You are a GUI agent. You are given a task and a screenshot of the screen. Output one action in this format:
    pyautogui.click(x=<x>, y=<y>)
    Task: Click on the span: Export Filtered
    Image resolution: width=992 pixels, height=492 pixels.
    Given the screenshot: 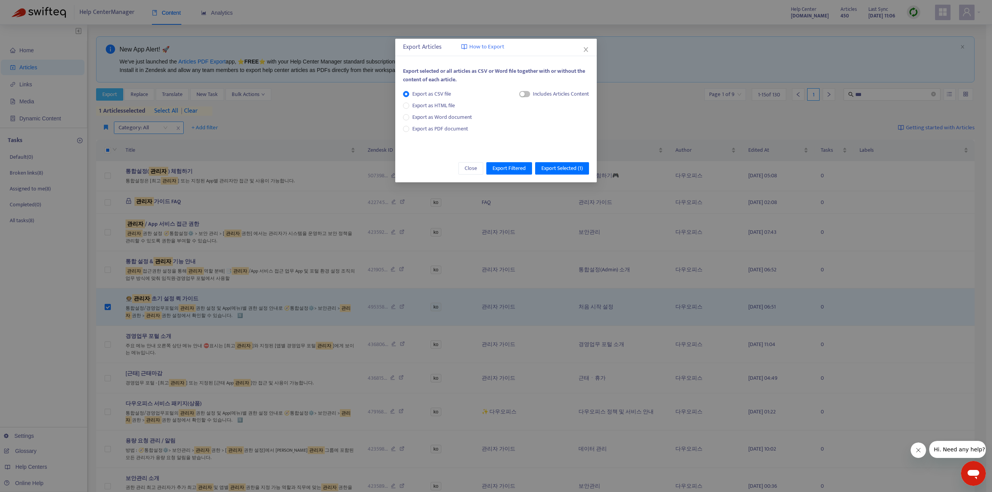 What is the action you would take?
    pyautogui.click(x=509, y=169)
    